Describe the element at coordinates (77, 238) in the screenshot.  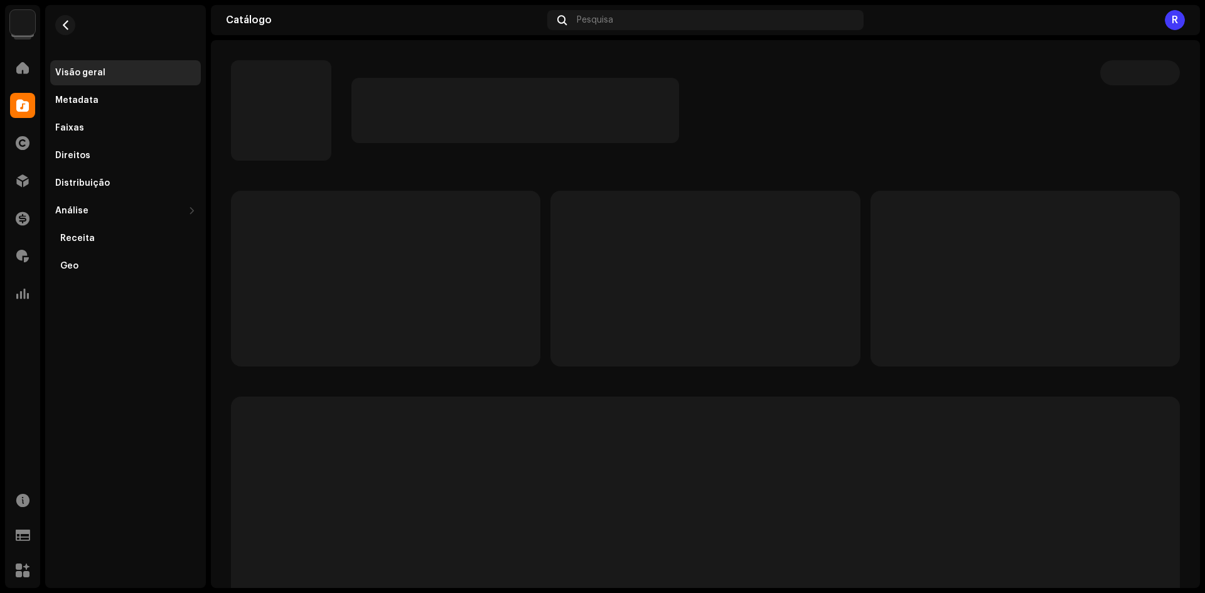
I see `div: Receita` at that location.